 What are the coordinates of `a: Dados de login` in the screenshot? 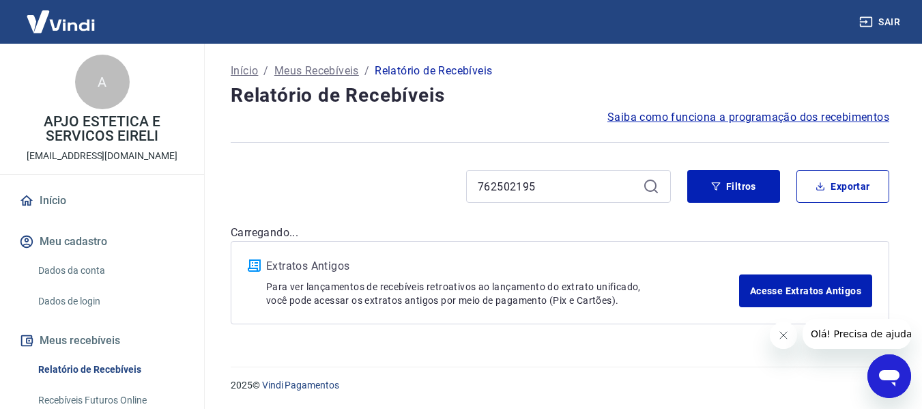 It's located at (110, 301).